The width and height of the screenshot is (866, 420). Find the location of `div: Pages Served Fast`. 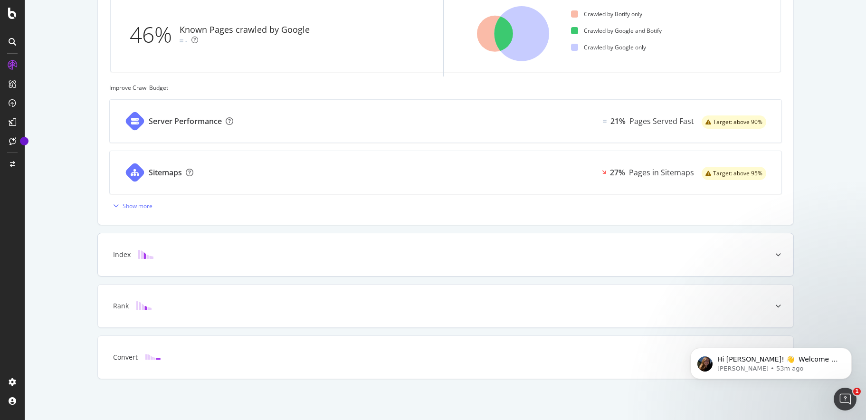

div: Pages Served Fast is located at coordinates (661, 121).